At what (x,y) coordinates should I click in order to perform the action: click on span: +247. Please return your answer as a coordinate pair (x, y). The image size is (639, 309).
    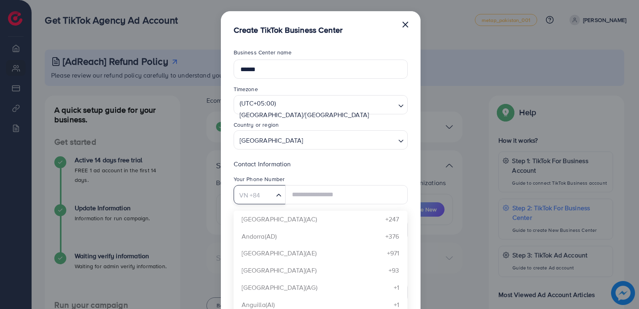
    Looking at the image, I should click on (392, 219).